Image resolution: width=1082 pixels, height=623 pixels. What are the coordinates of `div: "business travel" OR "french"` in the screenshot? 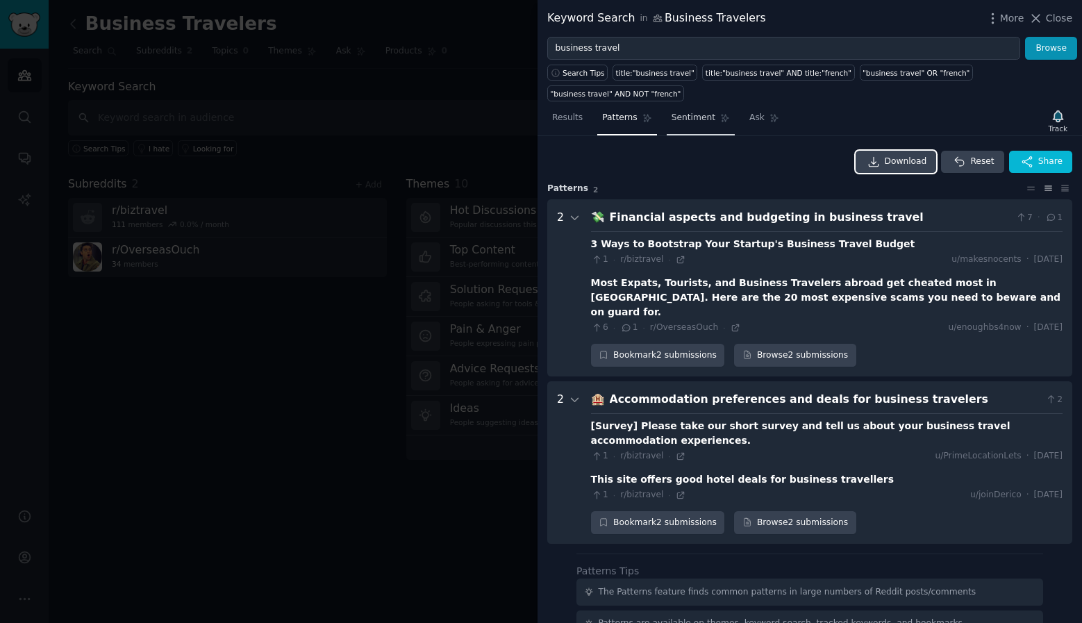 It's located at (916, 73).